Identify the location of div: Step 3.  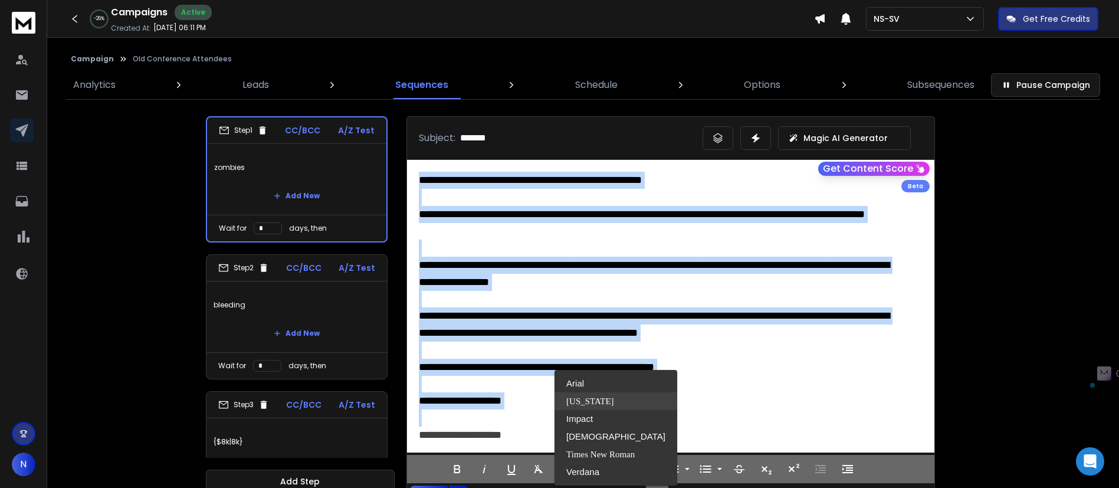
(244, 405).